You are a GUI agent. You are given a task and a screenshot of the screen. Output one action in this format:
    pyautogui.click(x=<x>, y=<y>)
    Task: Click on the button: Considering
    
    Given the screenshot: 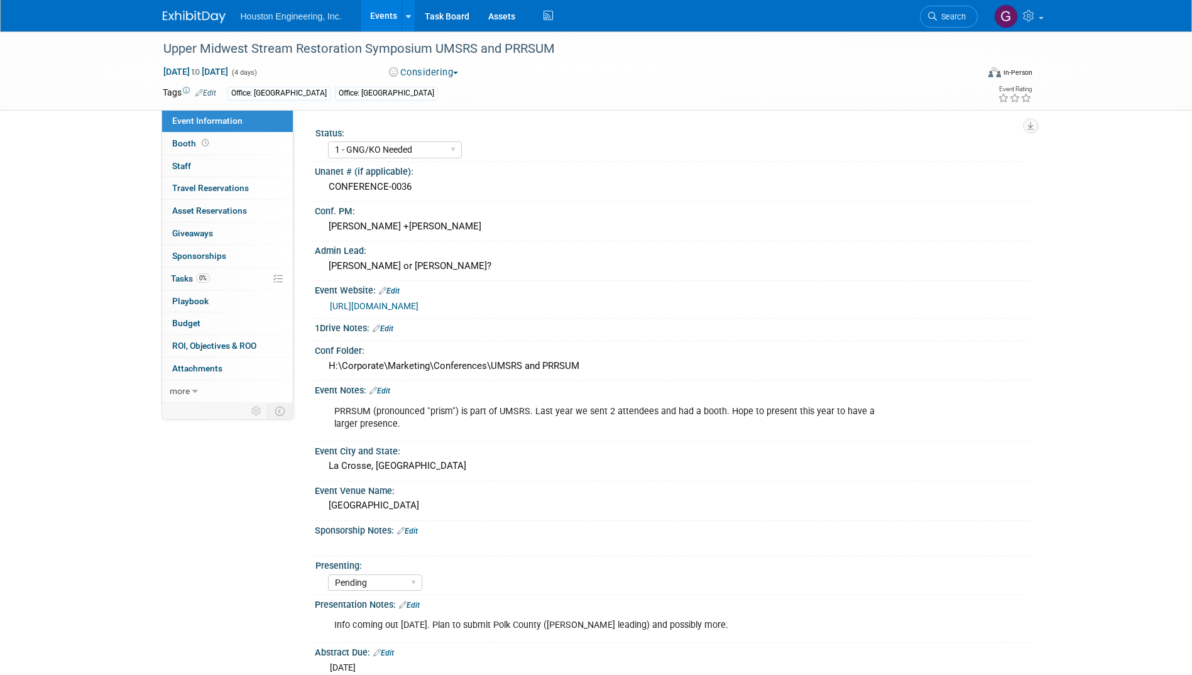 What is the action you would take?
    pyautogui.click(x=423, y=72)
    